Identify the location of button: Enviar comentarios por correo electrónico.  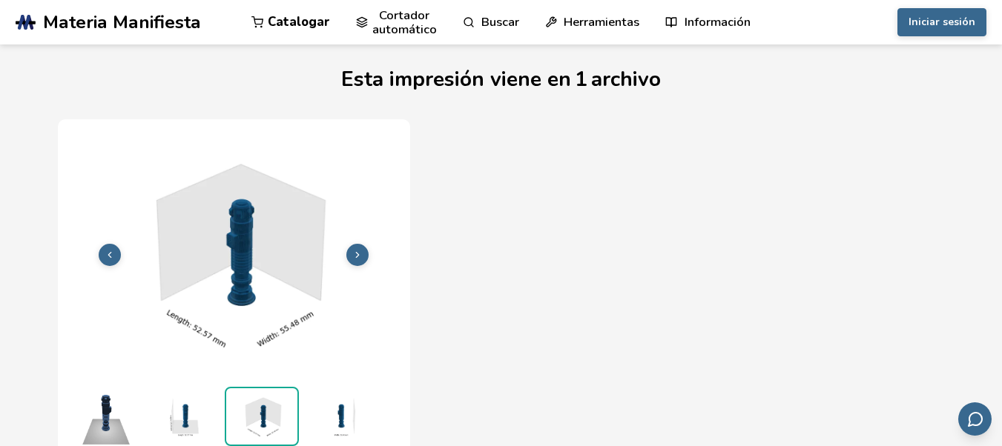
(975, 419).